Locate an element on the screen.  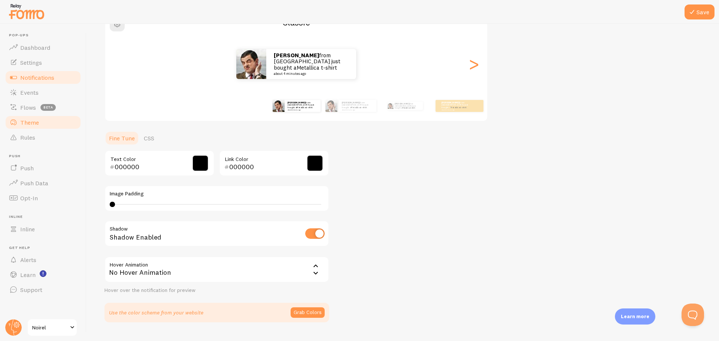
img: fomo-relay-logo-orange.svg is located at coordinates (27, 11).